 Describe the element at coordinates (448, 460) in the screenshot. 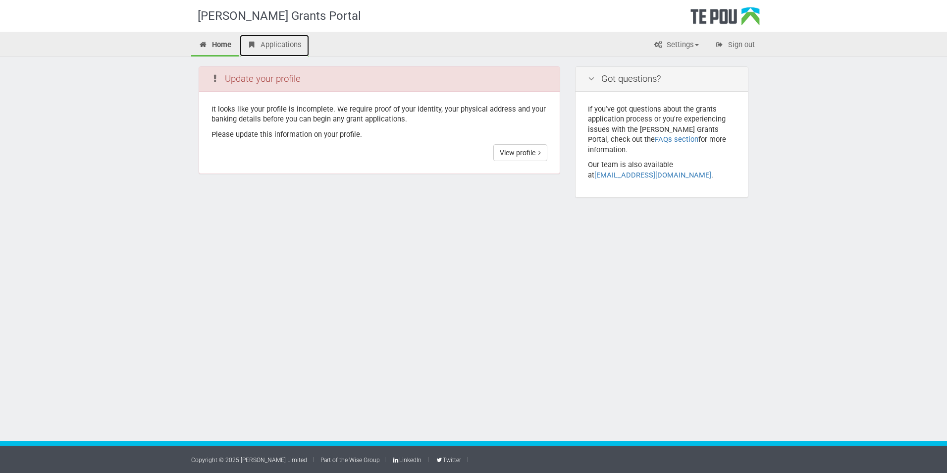

I see `a: Twitter` at that location.